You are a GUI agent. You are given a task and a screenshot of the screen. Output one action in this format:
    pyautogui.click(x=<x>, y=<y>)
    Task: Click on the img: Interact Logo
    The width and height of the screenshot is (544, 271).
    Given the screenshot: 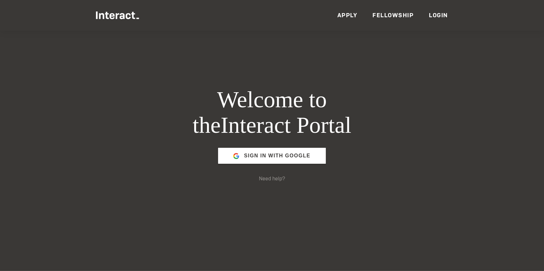 What is the action you would take?
    pyautogui.click(x=117, y=15)
    